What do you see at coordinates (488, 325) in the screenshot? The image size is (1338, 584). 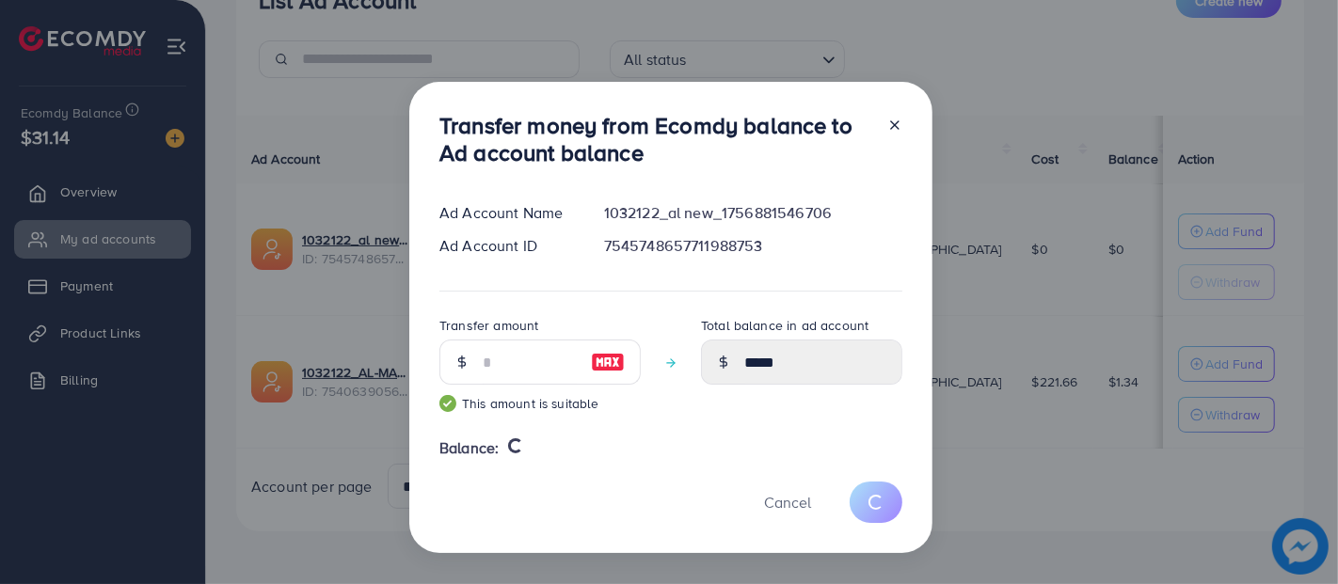 I see `label: Transfer amount` at bounding box center [488, 325].